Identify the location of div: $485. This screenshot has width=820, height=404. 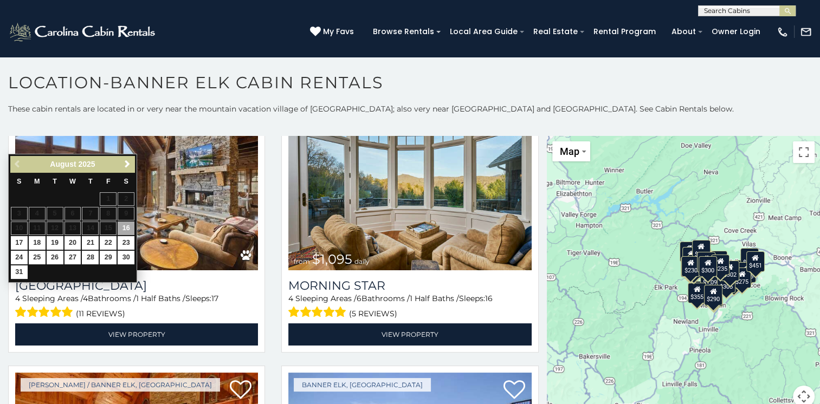
(747, 272).